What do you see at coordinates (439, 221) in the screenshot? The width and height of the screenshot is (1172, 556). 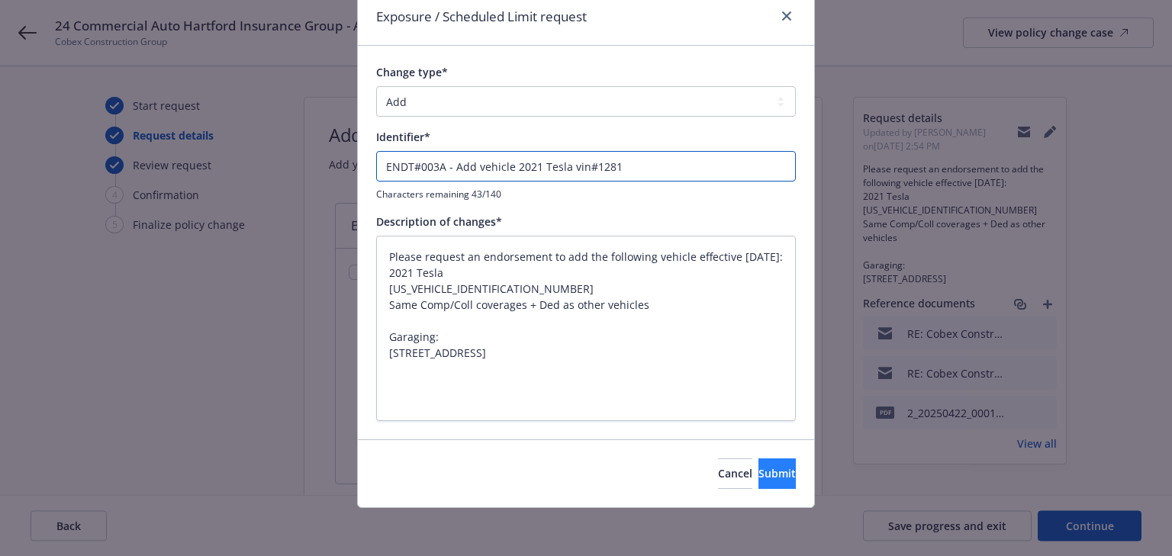 I see `span: Description of changes*` at bounding box center [439, 221].